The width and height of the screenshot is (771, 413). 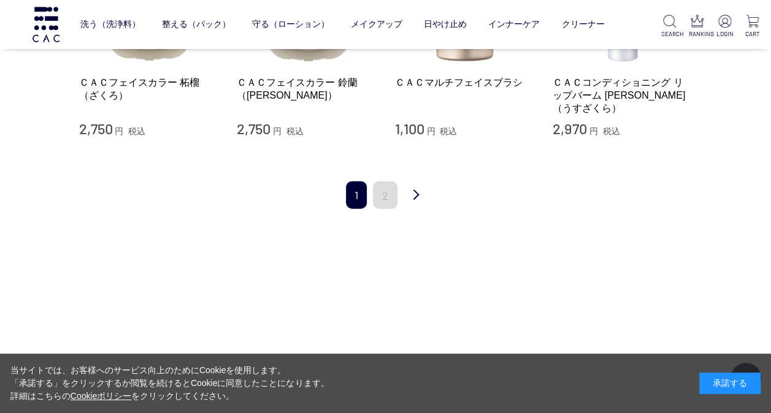 I want to click on span: 1,100, so click(x=410, y=128).